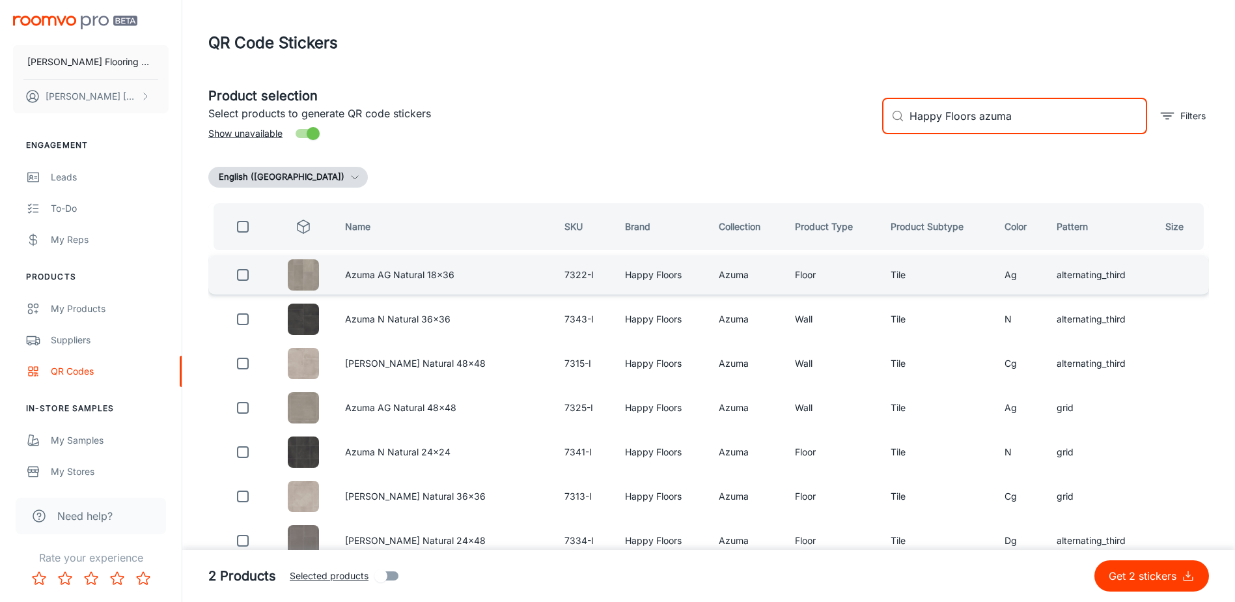  Describe the element at coordinates (109, 240) in the screenshot. I see `div: My Reps` at that location.